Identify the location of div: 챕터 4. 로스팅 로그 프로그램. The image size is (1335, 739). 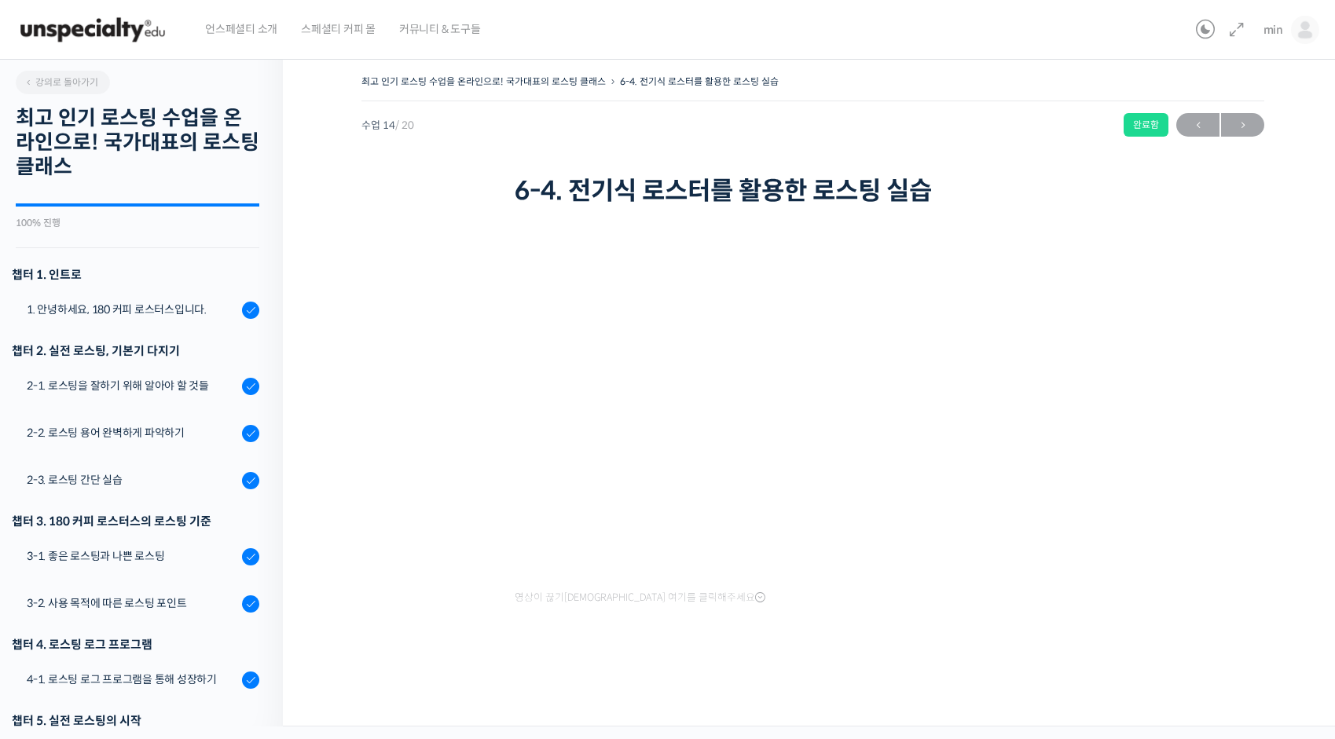
(135, 644).